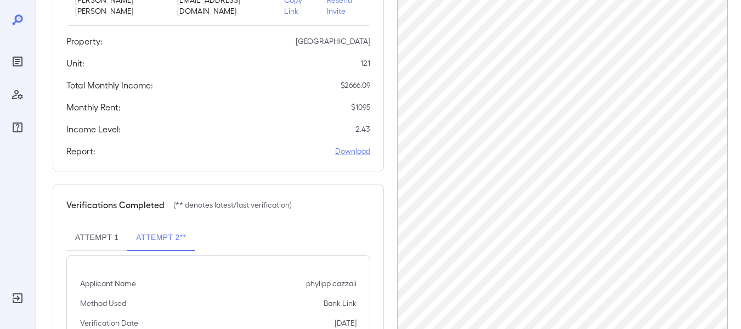  What do you see at coordinates (161, 238) in the screenshot?
I see `button: Attempt 2**` at bounding box center [161, 238].